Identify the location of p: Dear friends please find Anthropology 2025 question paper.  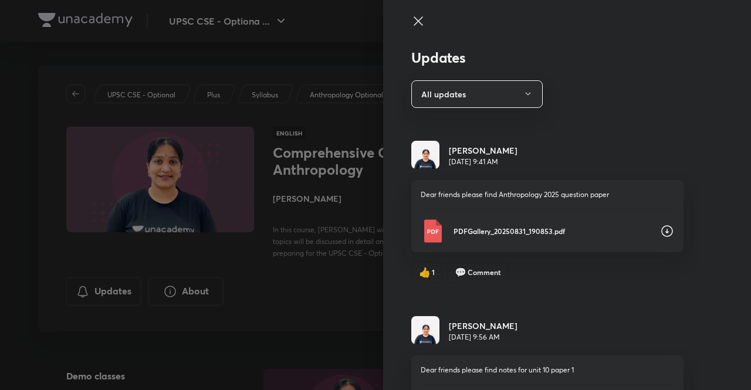
(548, 195).